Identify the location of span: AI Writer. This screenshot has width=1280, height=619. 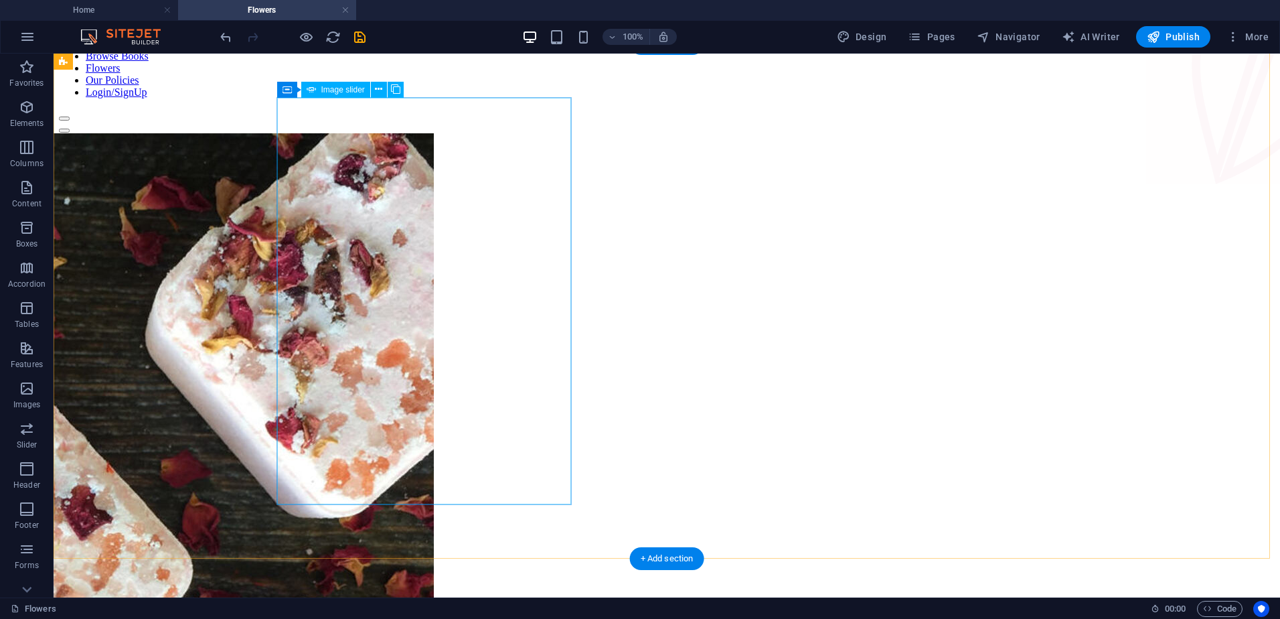
(1091, 37).